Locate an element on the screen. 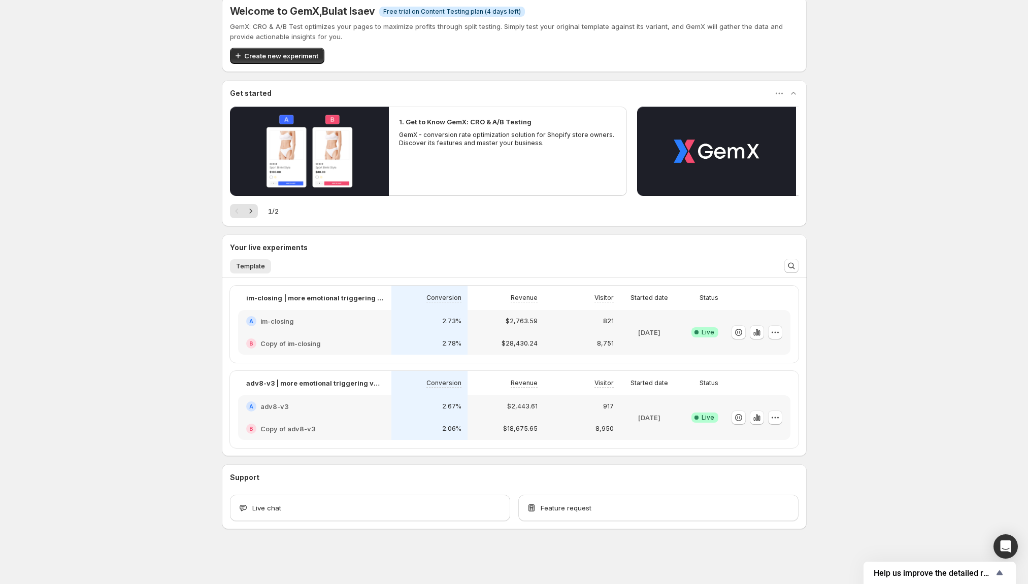 The height and width of the screenshot is (584, 1028). p: im-closing | more emotional triggering variant is located at coordinates (315, 298).